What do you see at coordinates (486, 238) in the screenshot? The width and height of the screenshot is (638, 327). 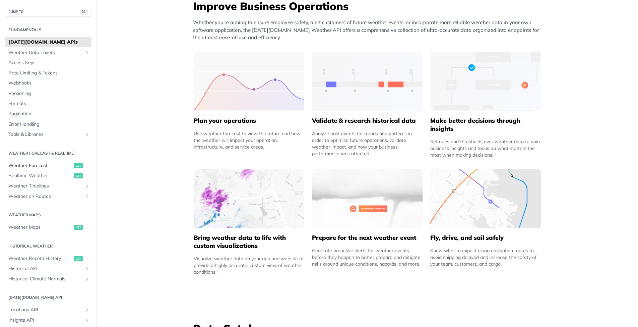 I see `h5: Fly, drive, and sail safely` at bounding box center [486, 238].